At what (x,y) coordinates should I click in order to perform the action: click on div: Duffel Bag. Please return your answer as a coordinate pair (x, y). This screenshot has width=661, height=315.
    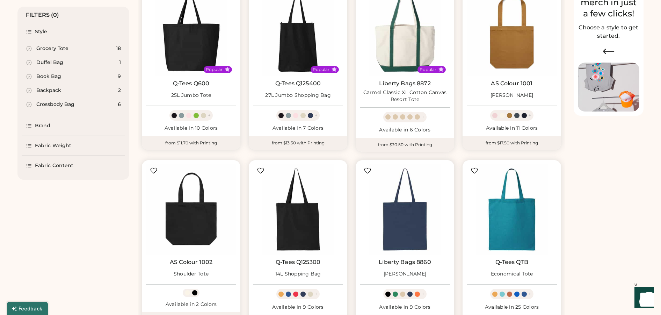
    Looking at the image, I should click on (50, 63).